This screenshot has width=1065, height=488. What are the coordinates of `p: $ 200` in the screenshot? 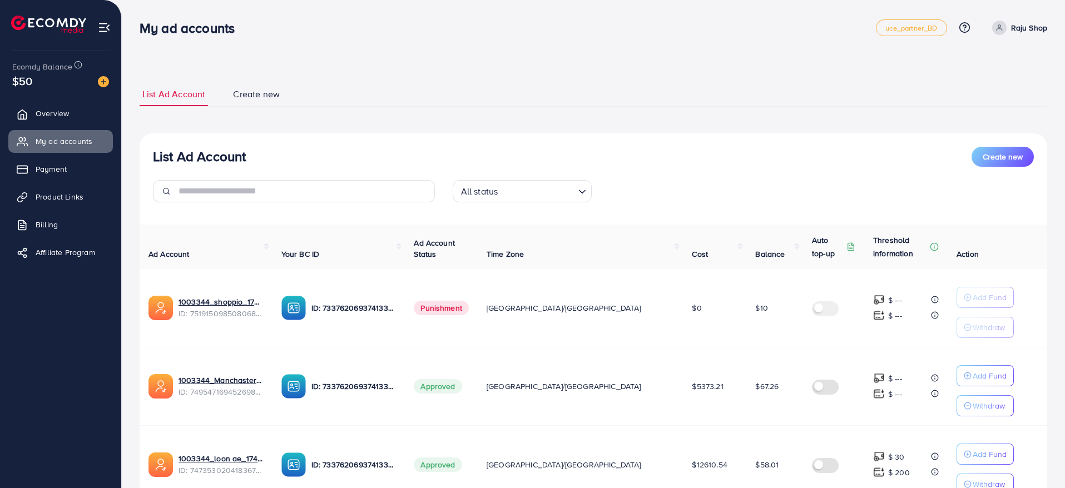 It's located at (899, 473).